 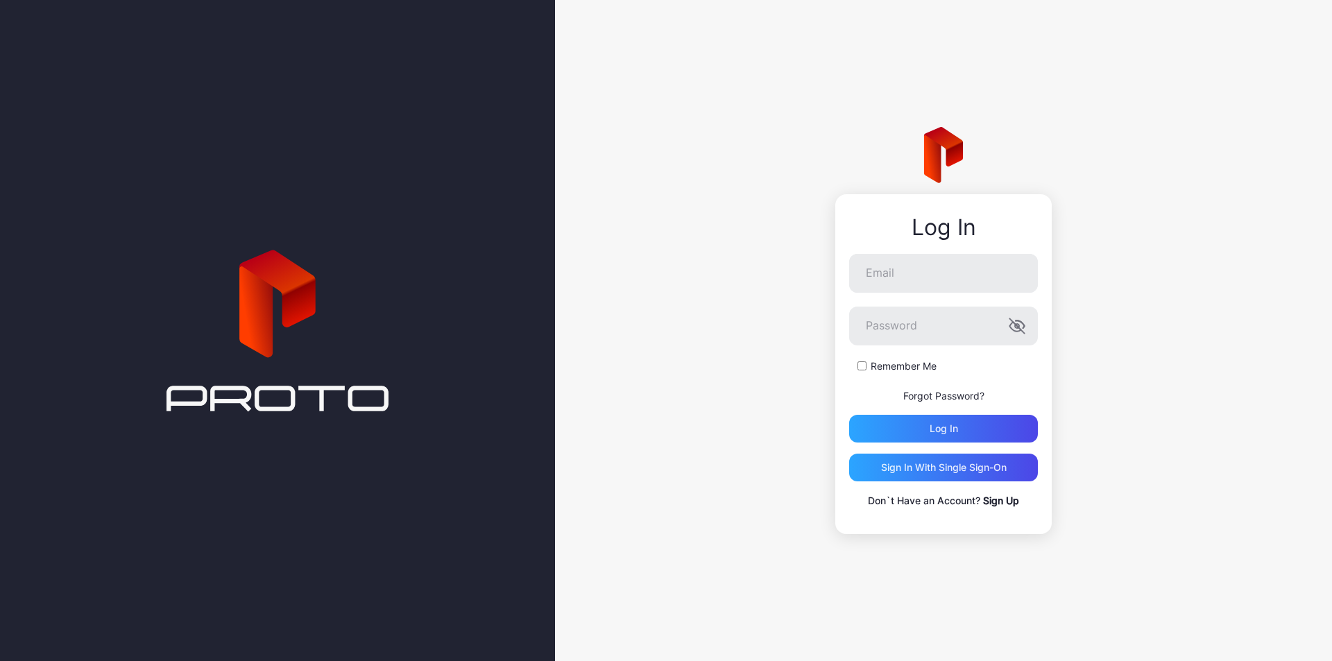 What do you see at coordinates (943, 273) in the screenshot?
I see `input: Email` at bounding box center [943, 273].